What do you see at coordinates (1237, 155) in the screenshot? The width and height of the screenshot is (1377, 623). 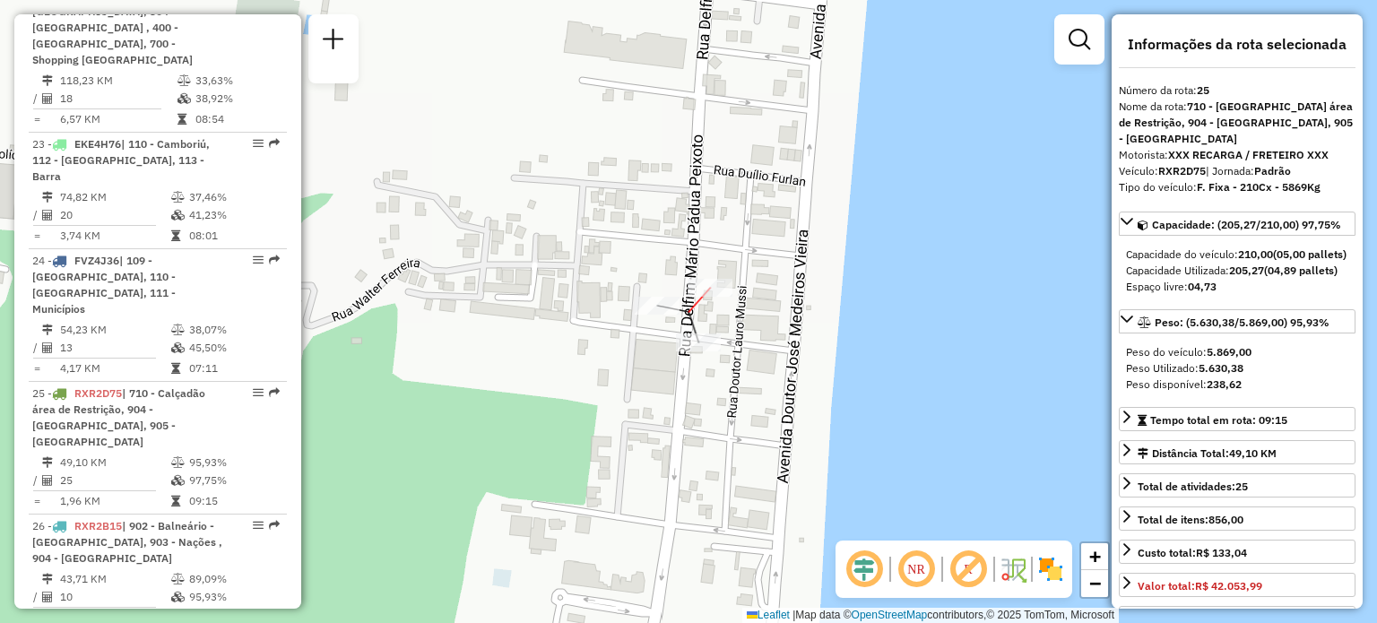 I see `div: Motorista:` at bounding box center [1237, 155].